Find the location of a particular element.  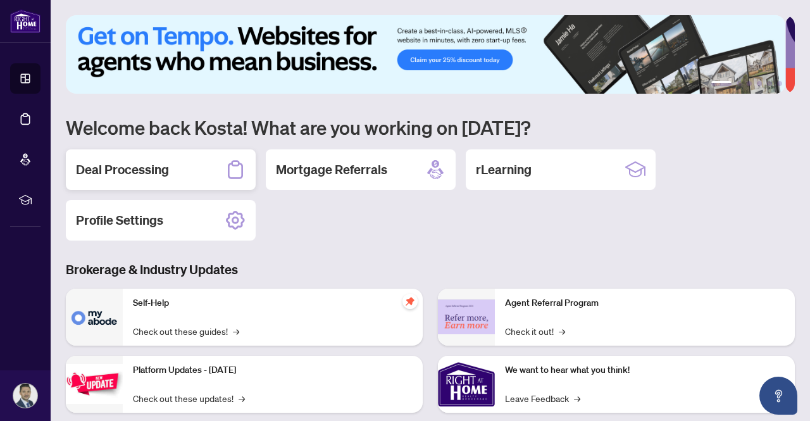

img: Platform Updates - July 21, 2025 is located at coordinates (94, 384).